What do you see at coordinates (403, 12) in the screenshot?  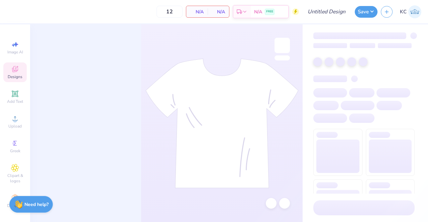 I see `span: KC` at bounding box center [403, 12].